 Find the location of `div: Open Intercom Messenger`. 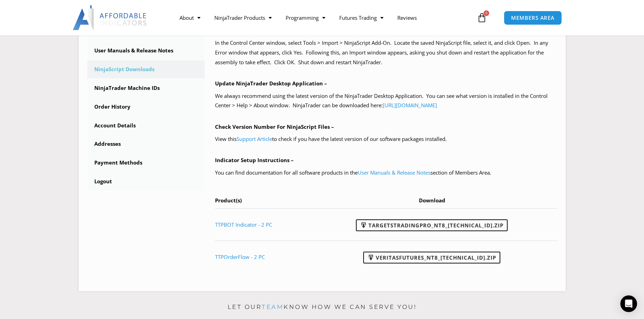

div: Open Intercom Messenger is located at coordinates (628, 304).